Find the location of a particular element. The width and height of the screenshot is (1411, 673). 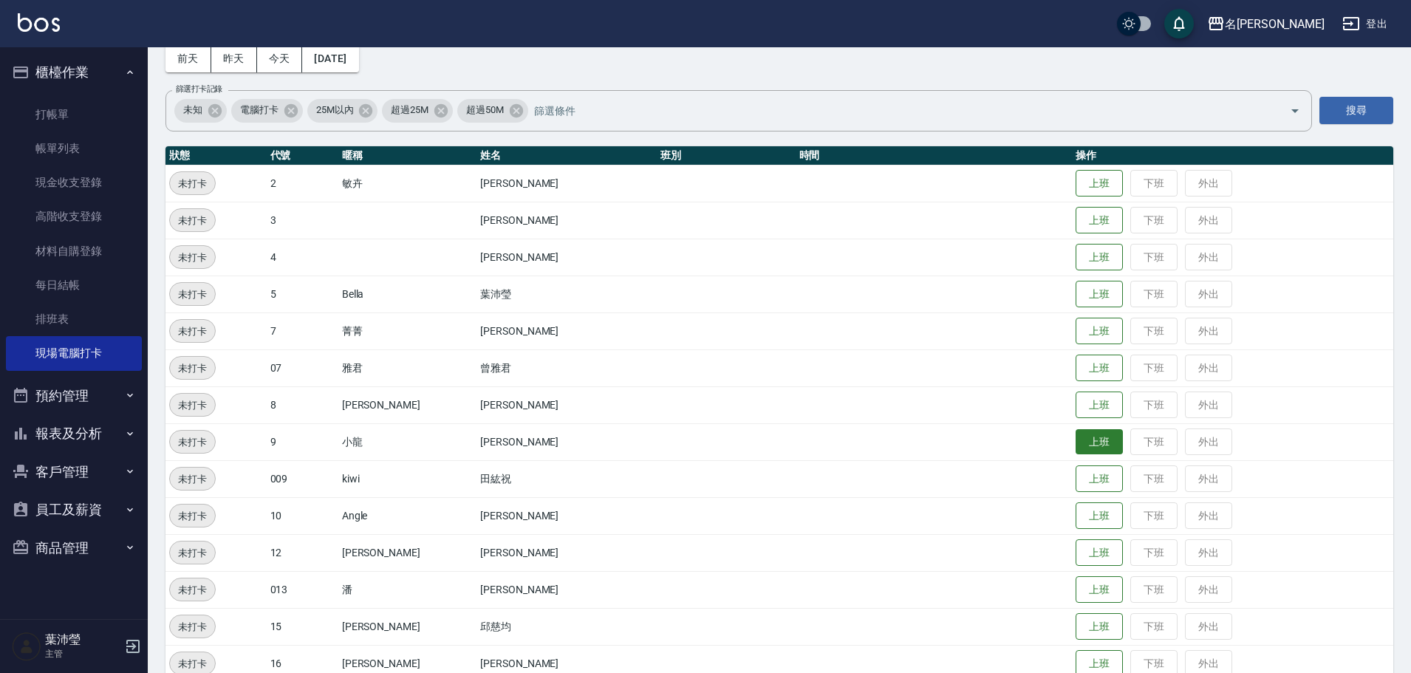

a: 高階收支登錄 is located at coordinates (74, 216).